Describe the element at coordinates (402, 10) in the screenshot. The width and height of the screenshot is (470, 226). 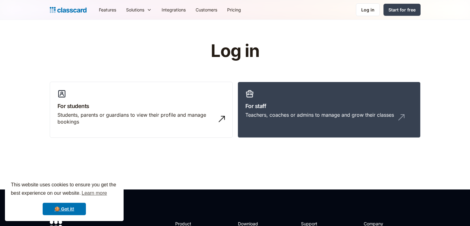
I see `div: Start for free` at that location.